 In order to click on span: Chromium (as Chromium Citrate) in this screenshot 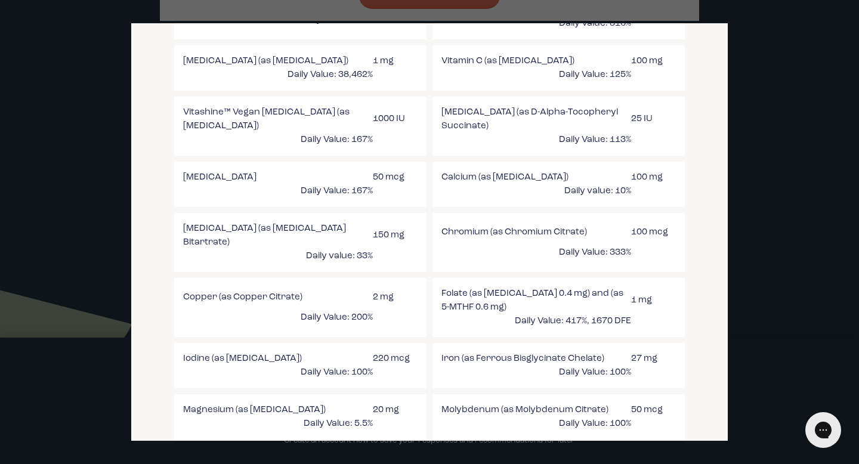, I will do `click(536, 232)`.